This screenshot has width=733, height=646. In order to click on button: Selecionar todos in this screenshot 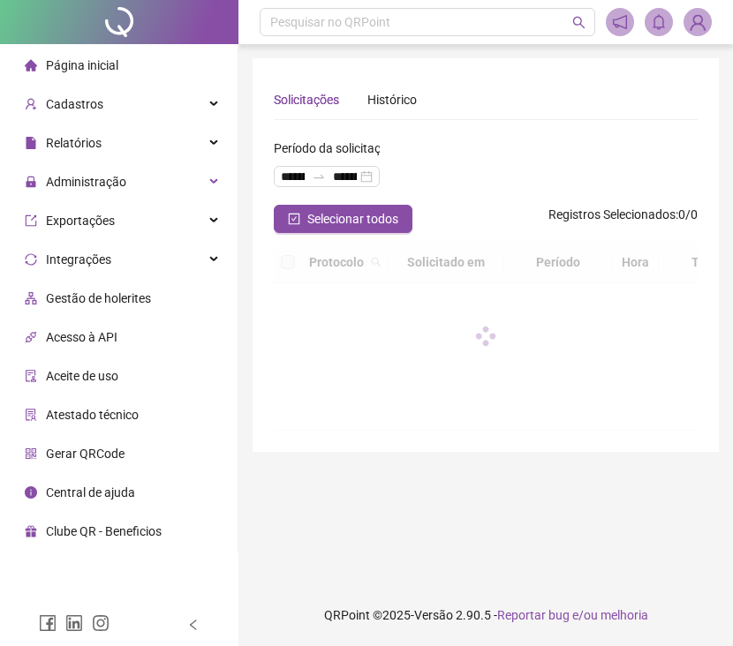, I will do `click(343, 219)`.